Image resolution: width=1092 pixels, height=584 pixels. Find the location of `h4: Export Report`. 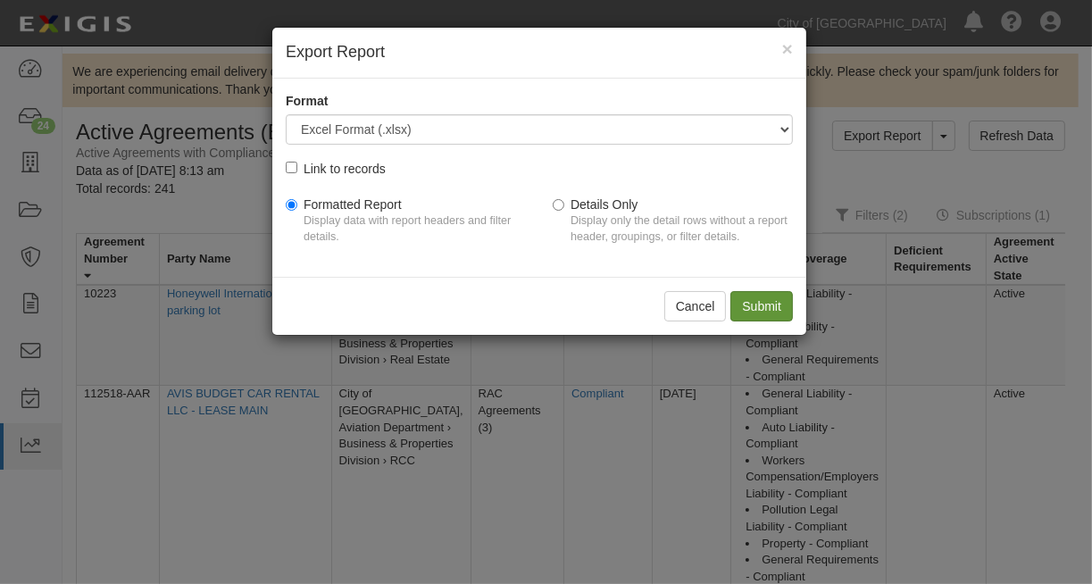

h4: Export Report is located at coordinates (539, 53).